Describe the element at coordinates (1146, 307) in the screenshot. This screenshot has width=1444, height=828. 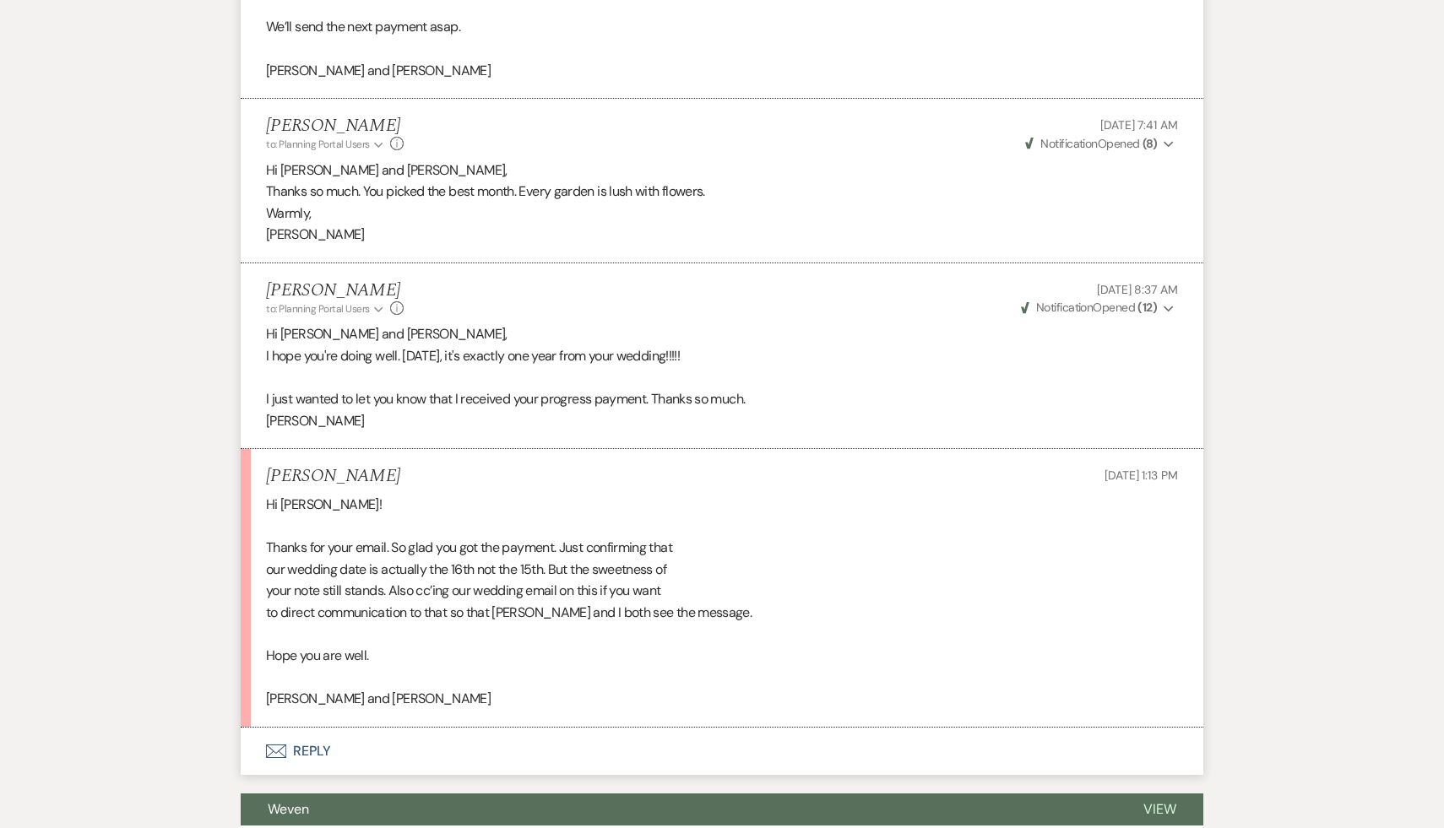
I see `strong: ( 12 )` at that location.